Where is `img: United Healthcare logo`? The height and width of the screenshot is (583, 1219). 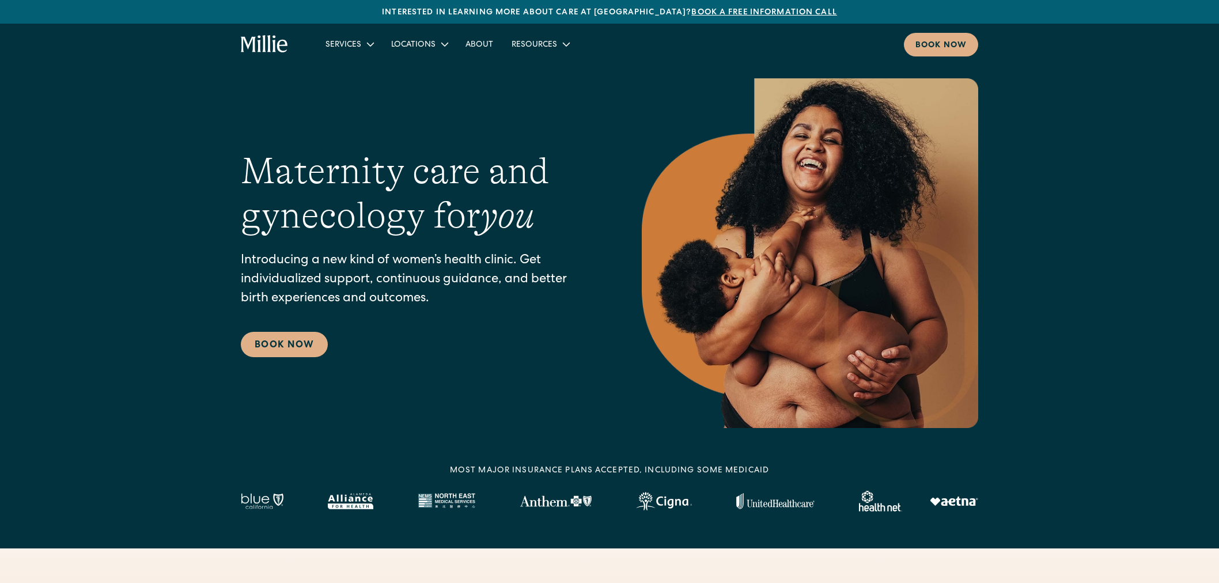
img: United Healthcare logo is located at coordinates (775, 501).